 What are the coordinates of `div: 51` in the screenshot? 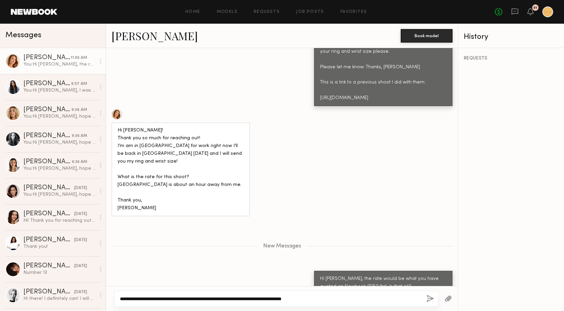 It's located at (535, 8).